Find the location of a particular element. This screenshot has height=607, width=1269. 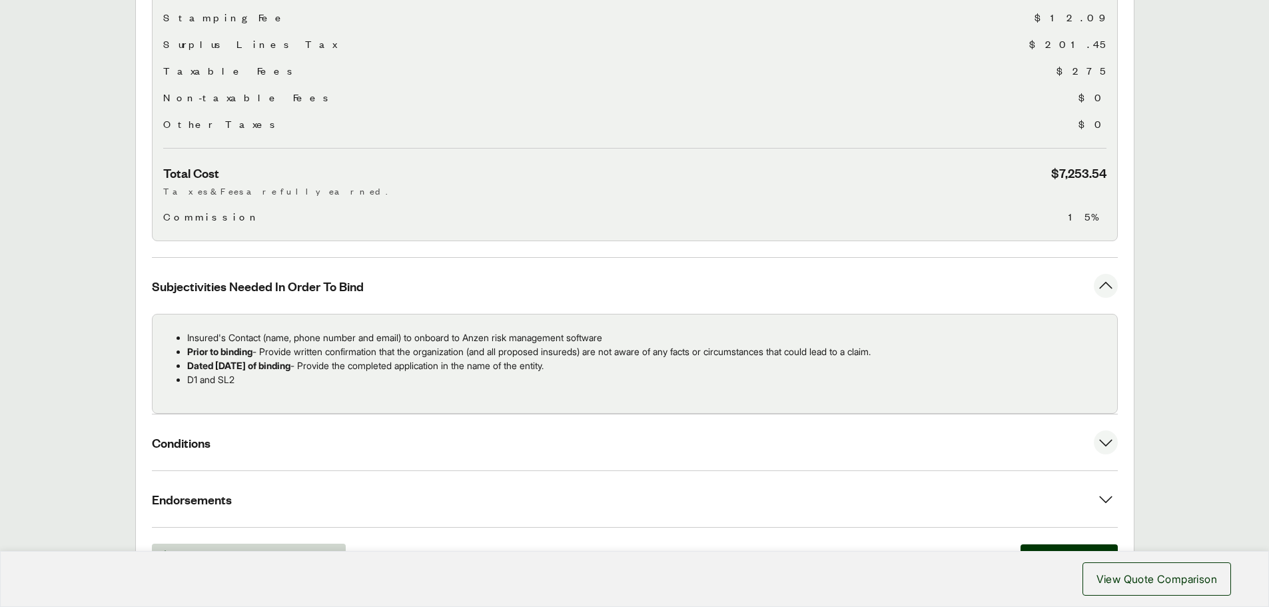

span: $12.09 is located at coordinates (1071, 17).